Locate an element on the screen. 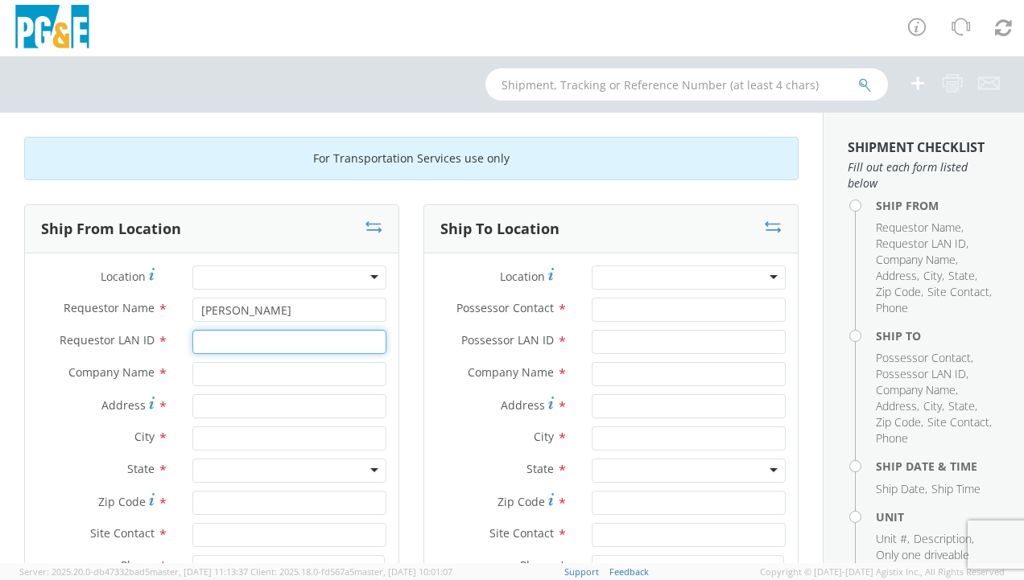 The width and height of the screenshot is (1024, 580). a: Feedback is located at coordinates (629, 571).